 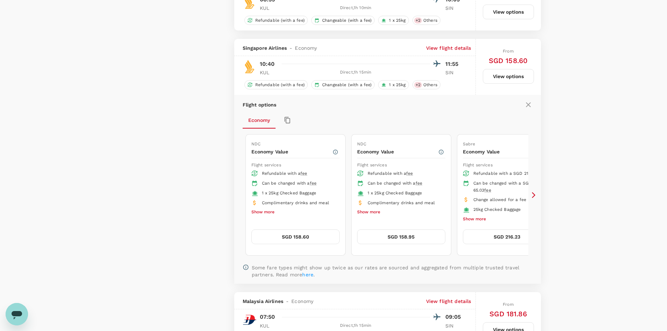 I want to click on button: SGD 158.60, so click(x=296, y=237).